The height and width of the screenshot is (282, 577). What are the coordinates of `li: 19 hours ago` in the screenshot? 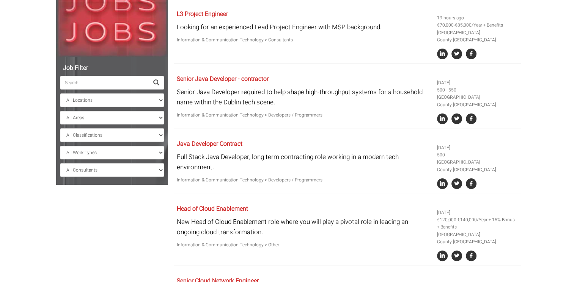 It's located at (478, 18).